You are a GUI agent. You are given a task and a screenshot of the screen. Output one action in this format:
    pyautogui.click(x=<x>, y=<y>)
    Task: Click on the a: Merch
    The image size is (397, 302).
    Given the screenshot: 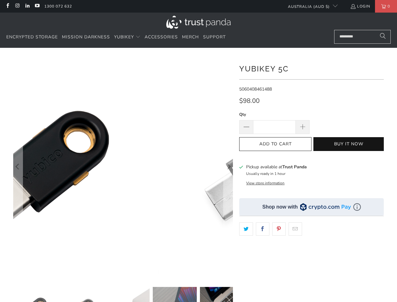 What is the action you would take?
    pyautogui.click(x=191, y=37)
    